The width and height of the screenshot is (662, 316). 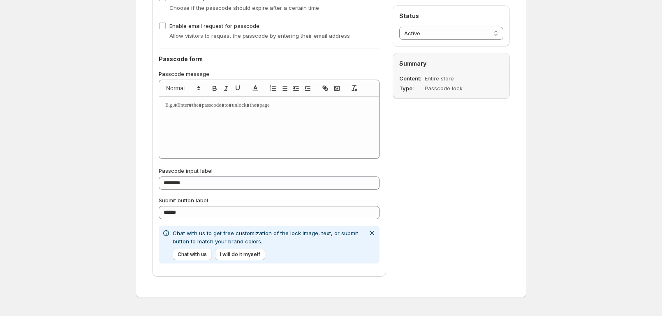 I want to click on dt: Type :, so click(x=411, y=88).